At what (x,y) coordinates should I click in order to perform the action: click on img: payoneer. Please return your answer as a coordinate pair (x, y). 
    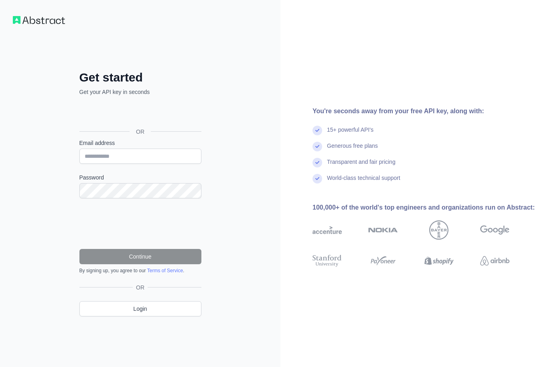
    Looking at the image, I should click on (383, 260).